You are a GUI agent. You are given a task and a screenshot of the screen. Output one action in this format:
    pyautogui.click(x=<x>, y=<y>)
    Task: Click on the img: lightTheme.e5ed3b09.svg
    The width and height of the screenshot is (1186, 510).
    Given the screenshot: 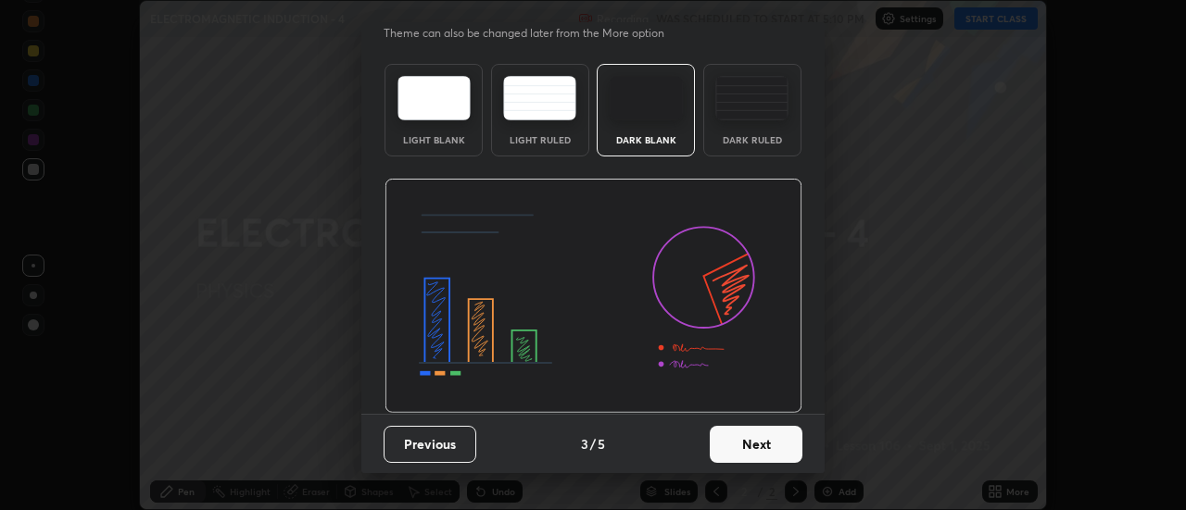 What is the action you would take?
    pyautogui.click(x=433, y=98)
    